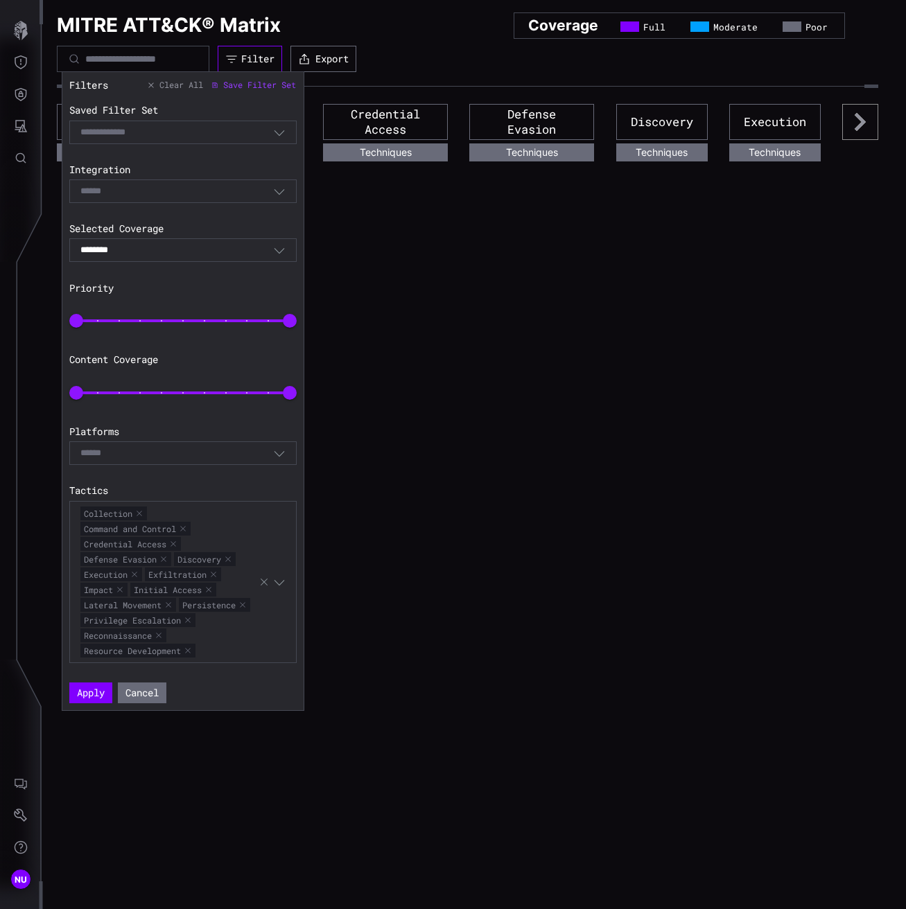 The height and width of the screenshot is (909, 906). What do you see at coordinates (250, 59) in the screenshot?
I see `button: Filter` at bounding box center [250, 59].